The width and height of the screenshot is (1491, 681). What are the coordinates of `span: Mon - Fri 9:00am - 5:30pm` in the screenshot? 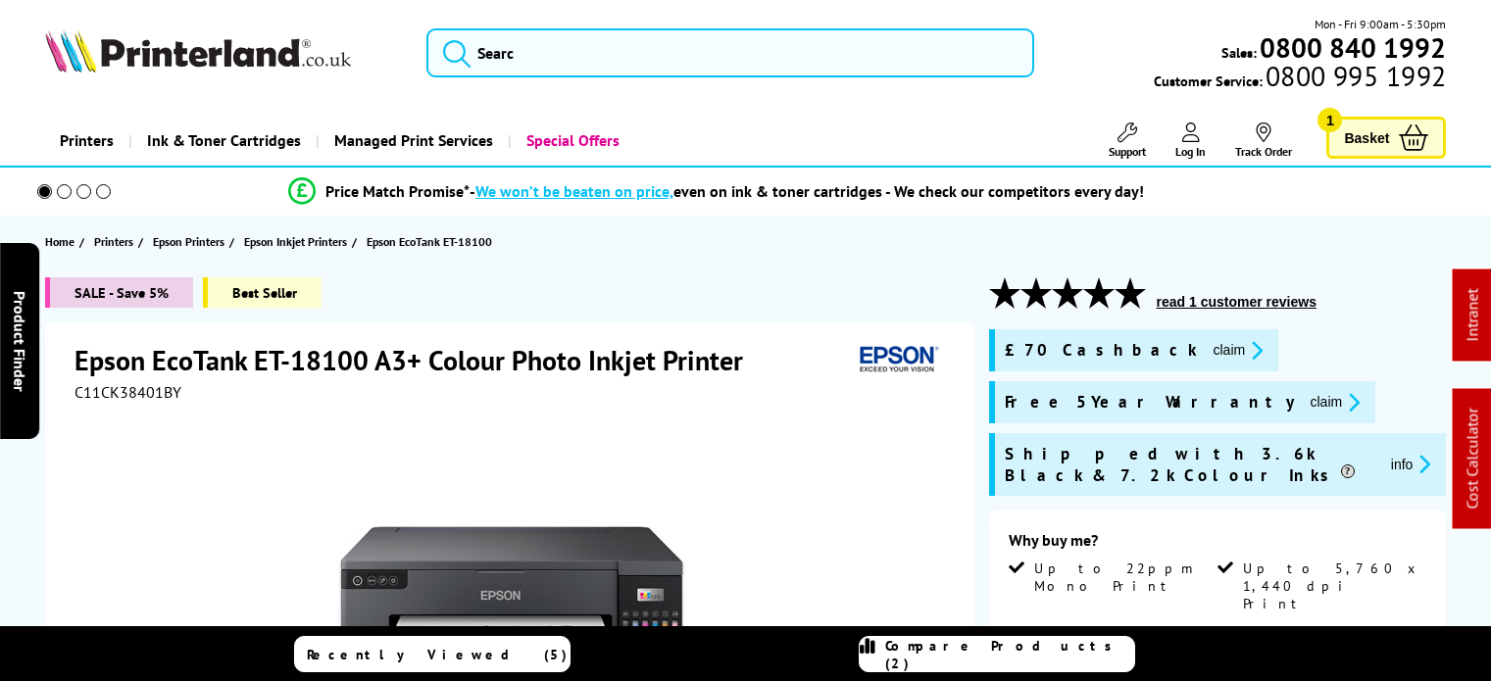 It's located at (1380, 24).